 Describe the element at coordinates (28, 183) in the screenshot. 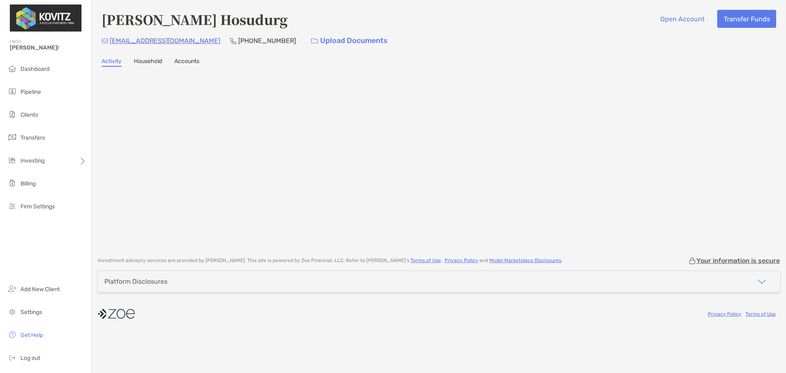

I see `span: Billing` at that location.